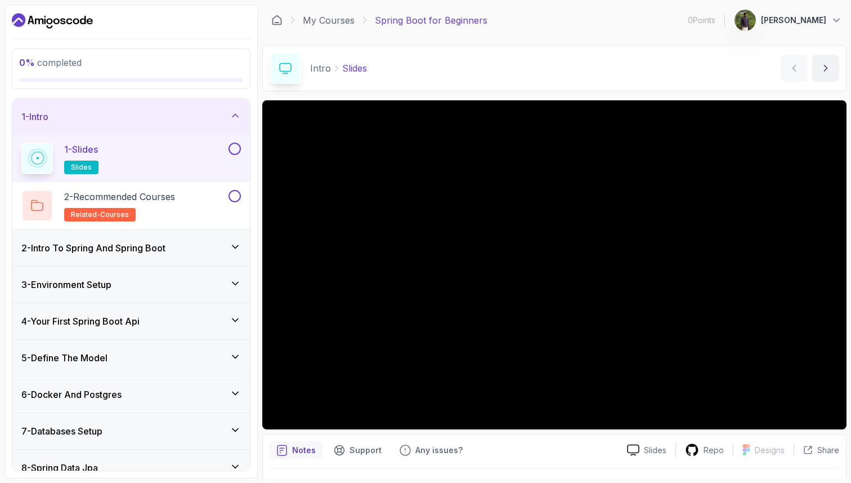  What do you see at coordinates (304, 450) in the screenshot?
I see `p: Notes` at bounding box center [304, 450].